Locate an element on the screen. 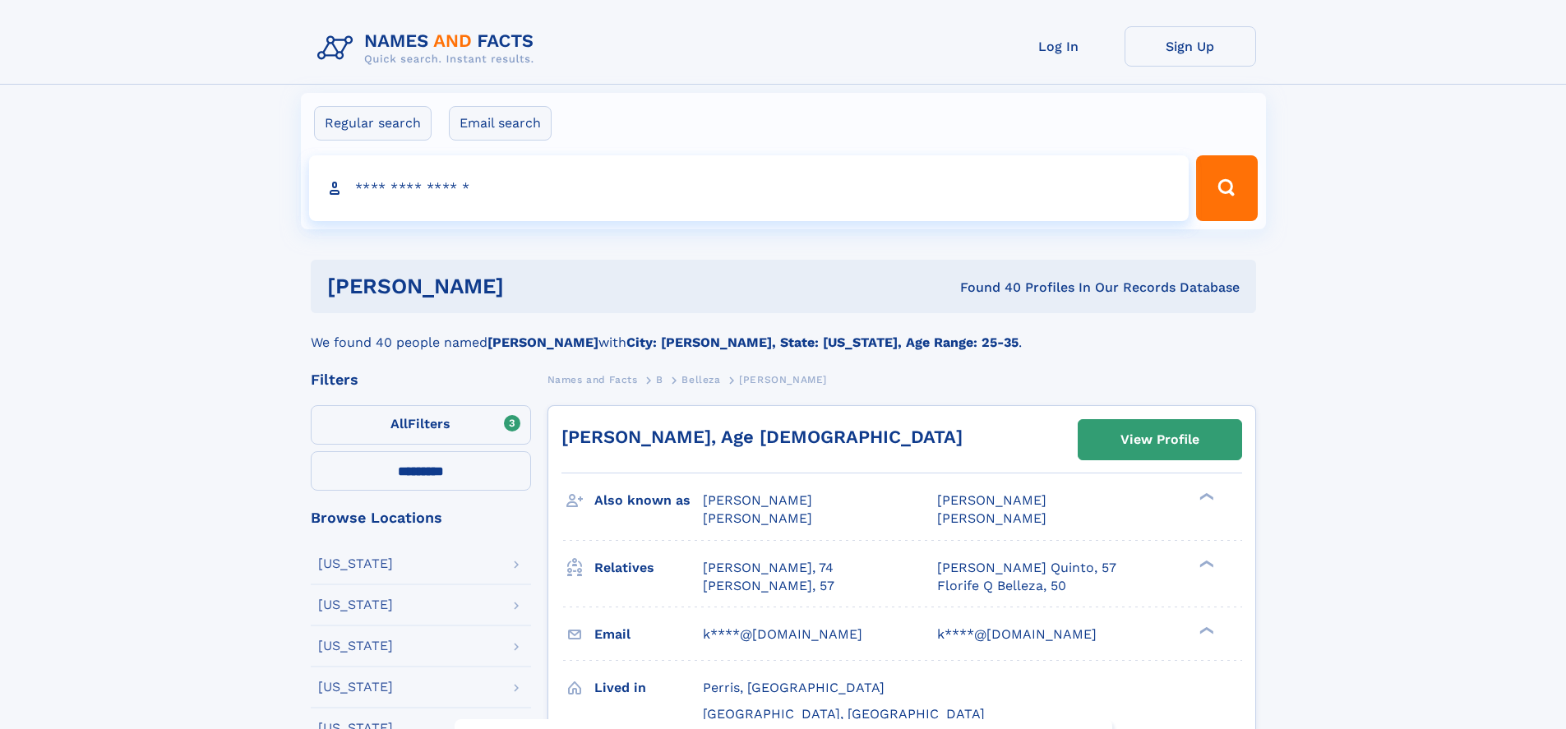 The height and width of the screenshot is (729, 1566). a: Sign Up is located at coordinates (1190, 46).